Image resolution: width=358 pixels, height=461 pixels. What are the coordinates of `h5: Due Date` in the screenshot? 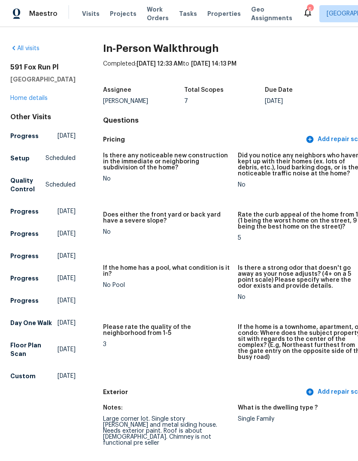 It's located at (278, 90).